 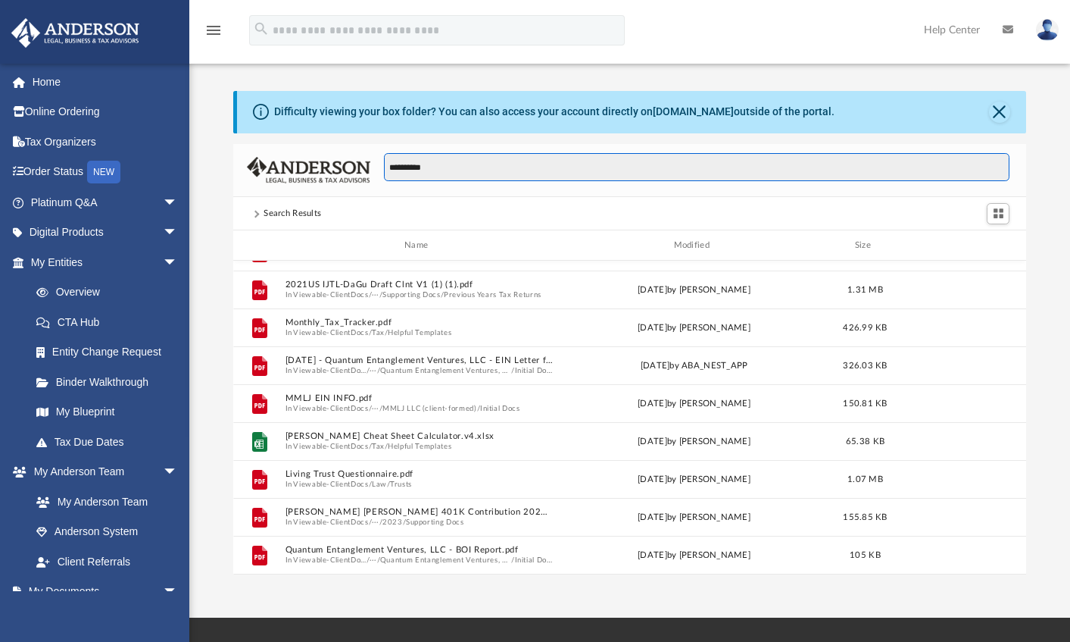 I want to click on button: Monthly_Tax_Tracker.pdf, so click(x=420, y=322).